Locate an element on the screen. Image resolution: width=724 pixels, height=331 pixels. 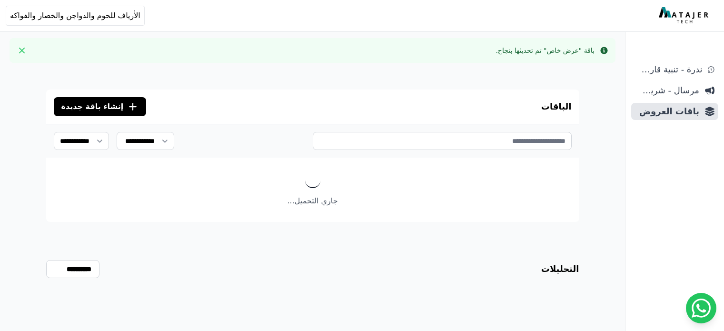
p: جاري التحميل... is located at coordinates (313, 201).